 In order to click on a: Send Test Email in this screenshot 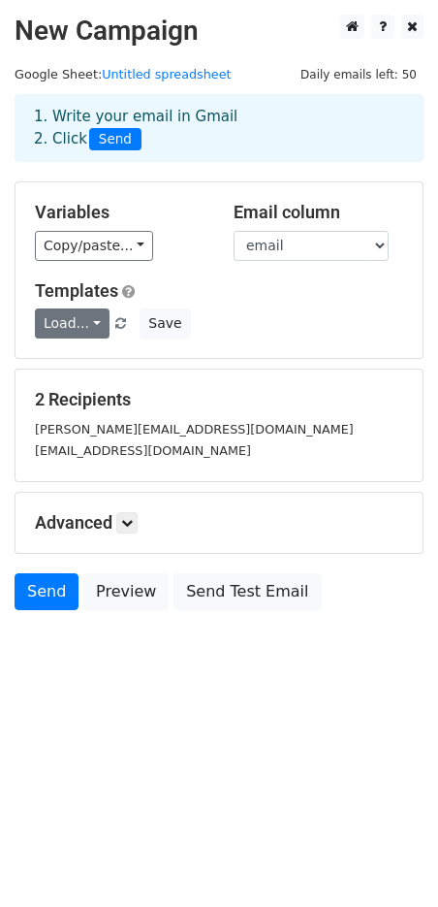, I will do `click(247, 592)`.